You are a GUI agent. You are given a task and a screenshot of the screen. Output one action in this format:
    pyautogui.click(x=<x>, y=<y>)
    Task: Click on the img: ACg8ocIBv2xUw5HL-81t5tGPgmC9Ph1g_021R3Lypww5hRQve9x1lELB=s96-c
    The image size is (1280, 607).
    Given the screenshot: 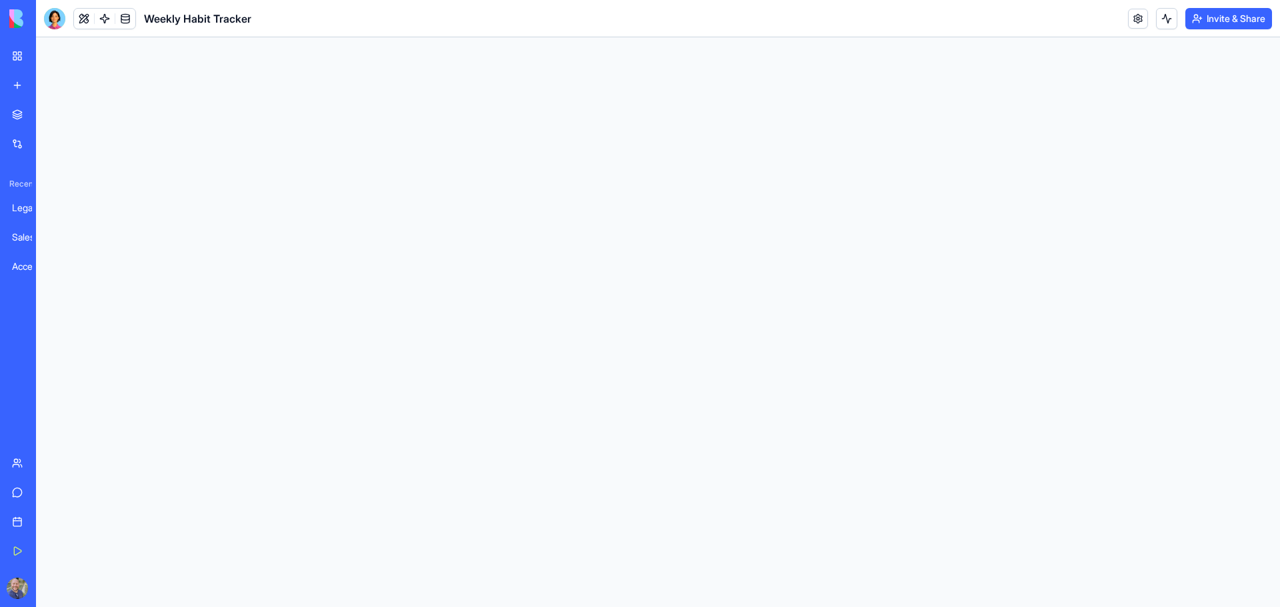 What is the action you would take?
    pyautogui.click(x=17, y=589)
    